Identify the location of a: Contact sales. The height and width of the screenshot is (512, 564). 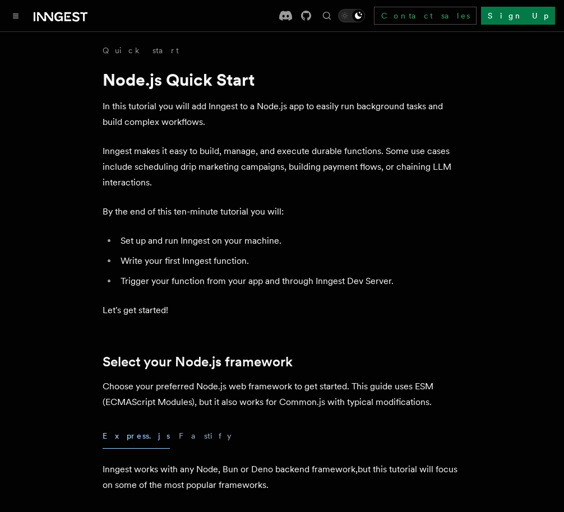
(425, 16).